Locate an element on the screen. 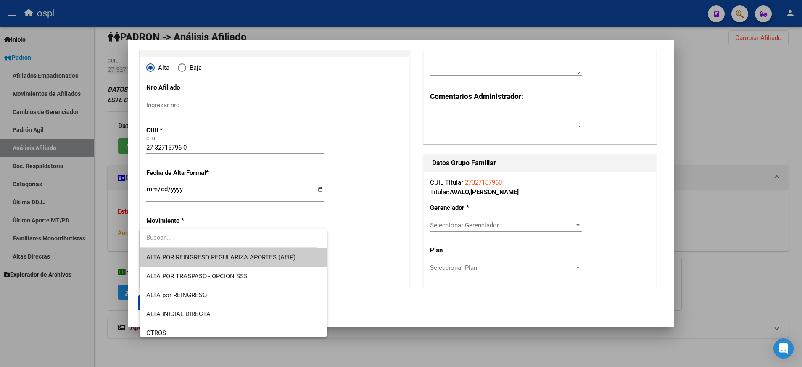  input: dropdown search is located at coordinates (228, 237).